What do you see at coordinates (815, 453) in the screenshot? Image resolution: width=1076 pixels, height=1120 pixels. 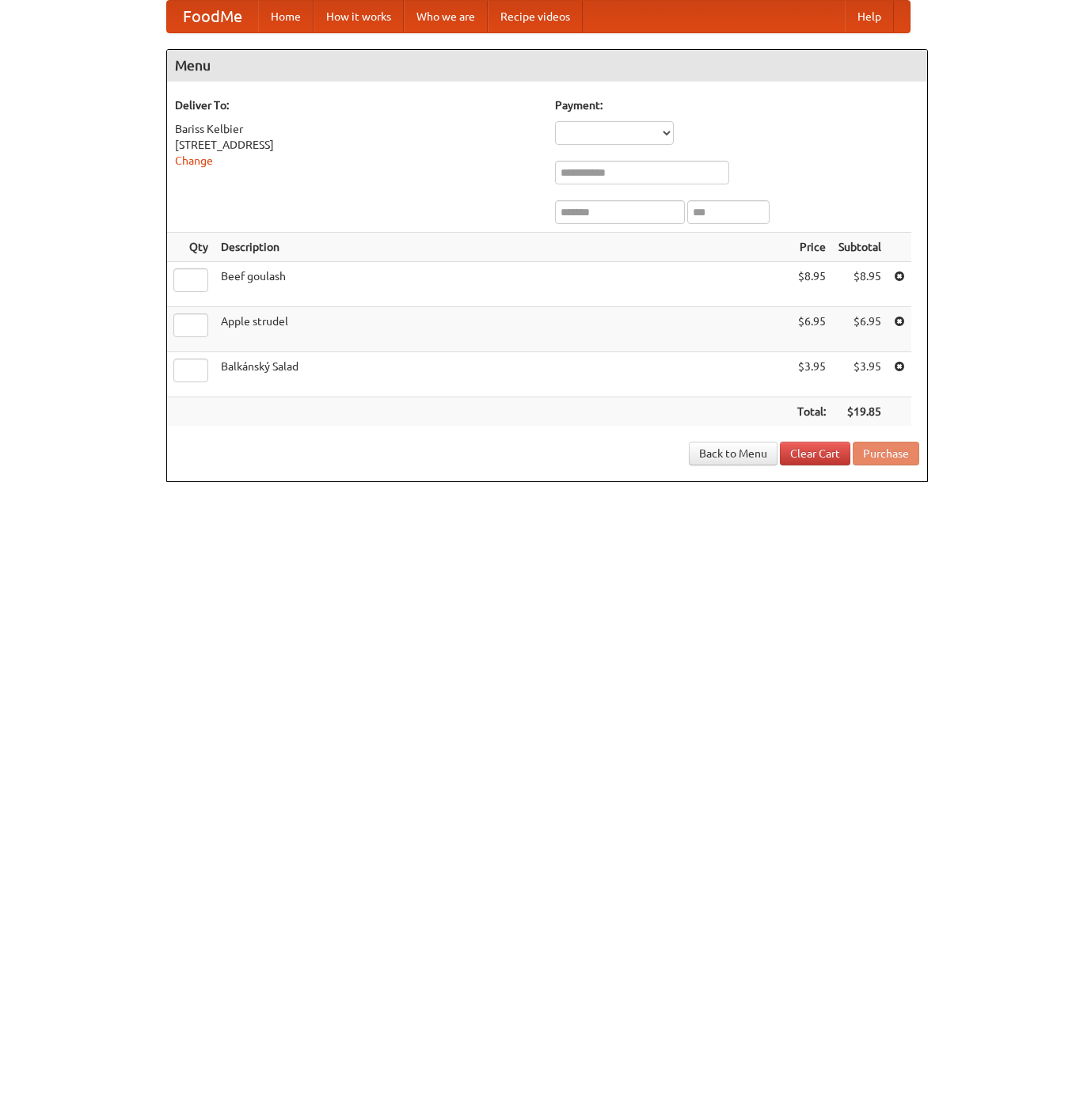 I see `a: Clear Cart` at bounding box center [815, 453].